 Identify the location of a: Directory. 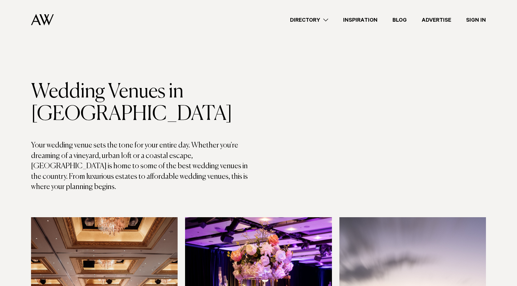
(309, 20).